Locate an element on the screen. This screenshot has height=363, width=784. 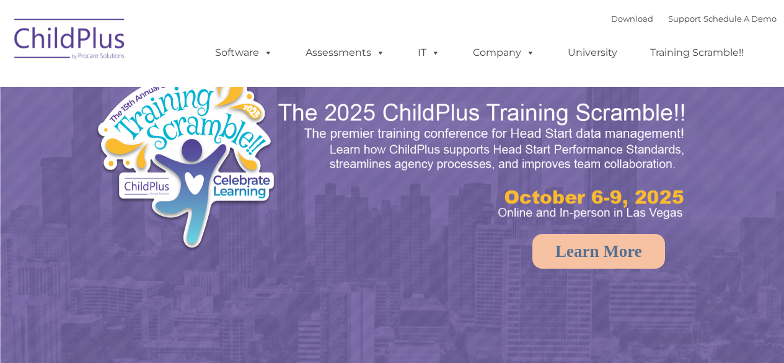
a: Software is located at coordinates (244, 53).